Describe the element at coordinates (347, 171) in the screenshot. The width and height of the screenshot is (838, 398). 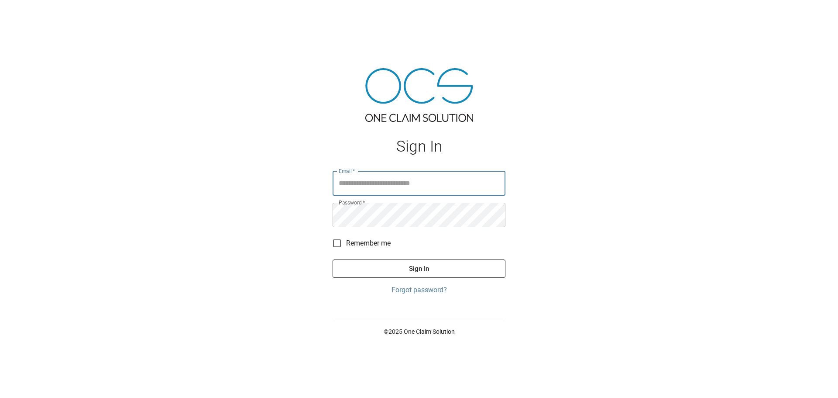
I see `label: Email` at that location.